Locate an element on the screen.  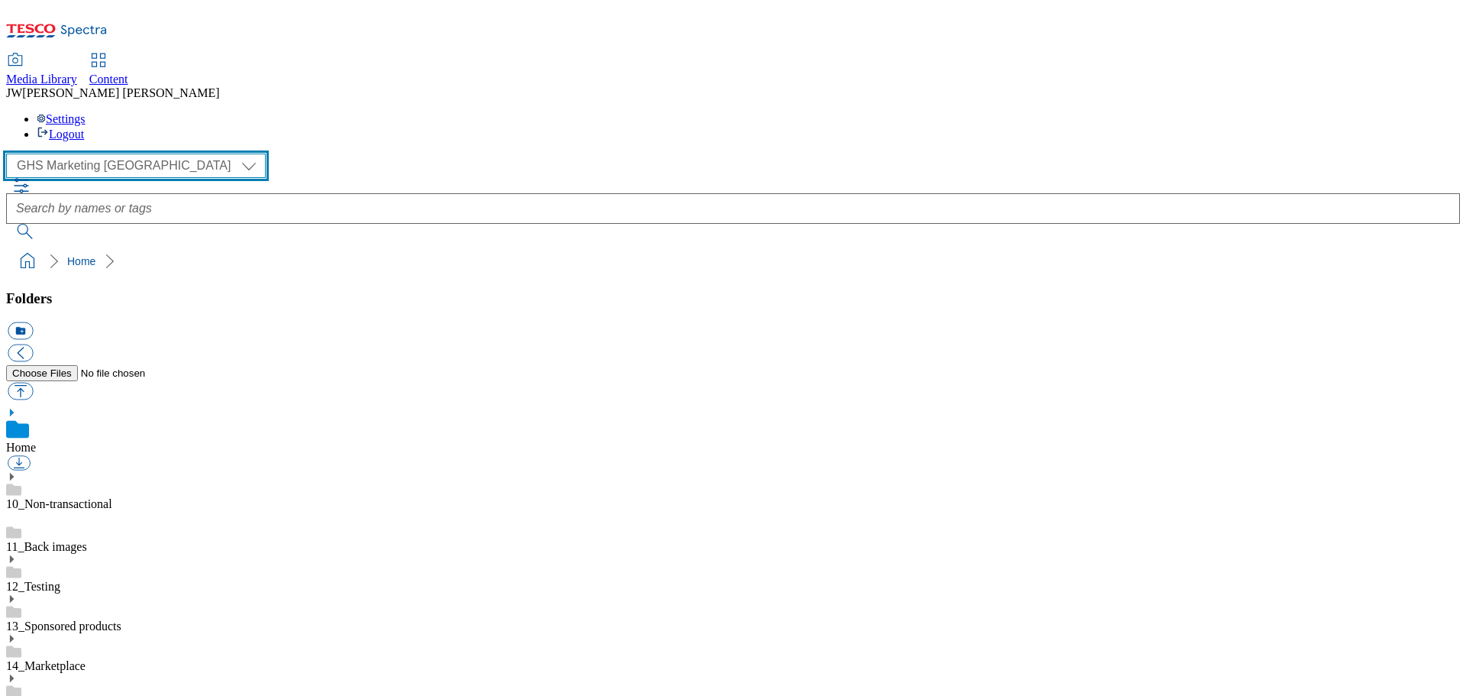
a: 10_Non-transactional is located at coordinates (59, 503).